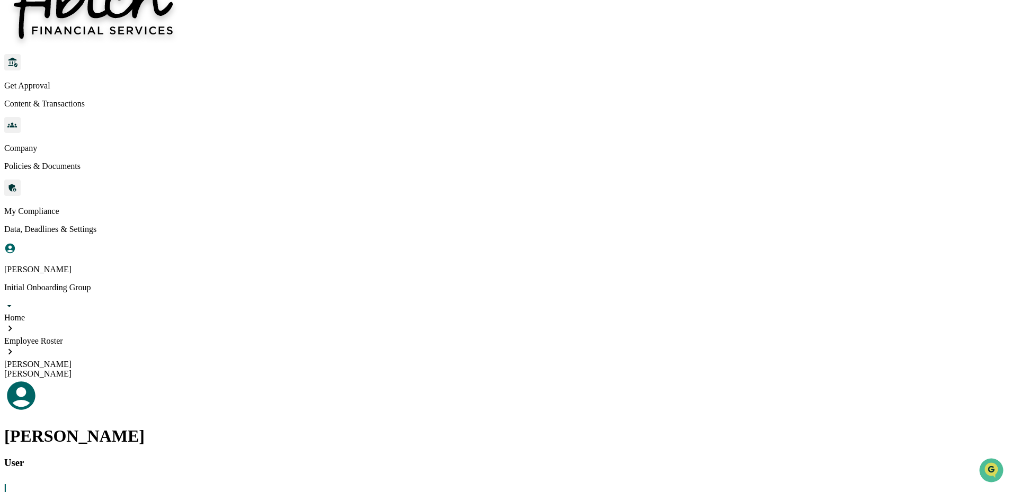 The width and height of the screenshot is (1012, 492). I want to click on span: Preclearance, so click(45, 139).